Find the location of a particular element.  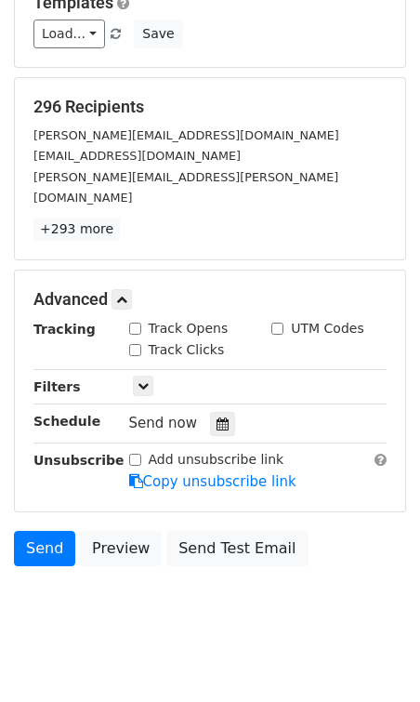

div: 聊天小组件 is located at coordinates (374, 657).